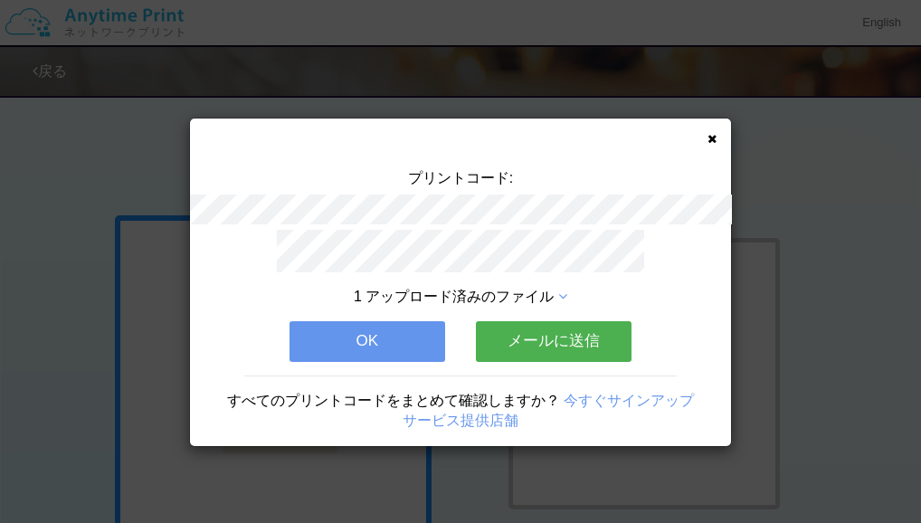 This screenshot has height=523, width=921. What do you see at coordinates (461, 420) in the screenshot?
I see `a: サービス提供店舗` at bounding box center [461, 420].